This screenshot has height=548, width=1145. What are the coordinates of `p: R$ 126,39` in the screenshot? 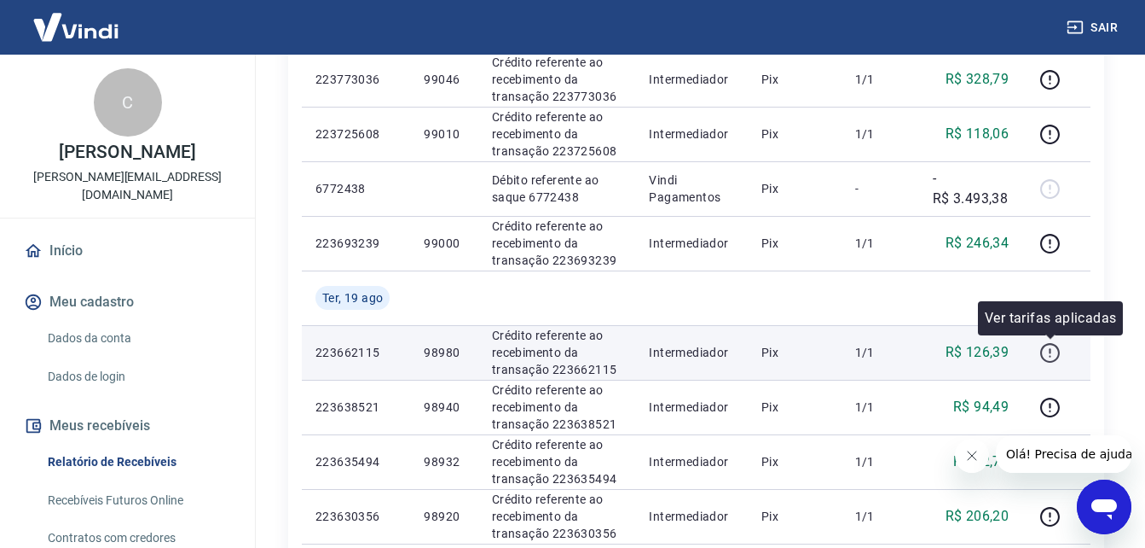 It's located at (977, 352).